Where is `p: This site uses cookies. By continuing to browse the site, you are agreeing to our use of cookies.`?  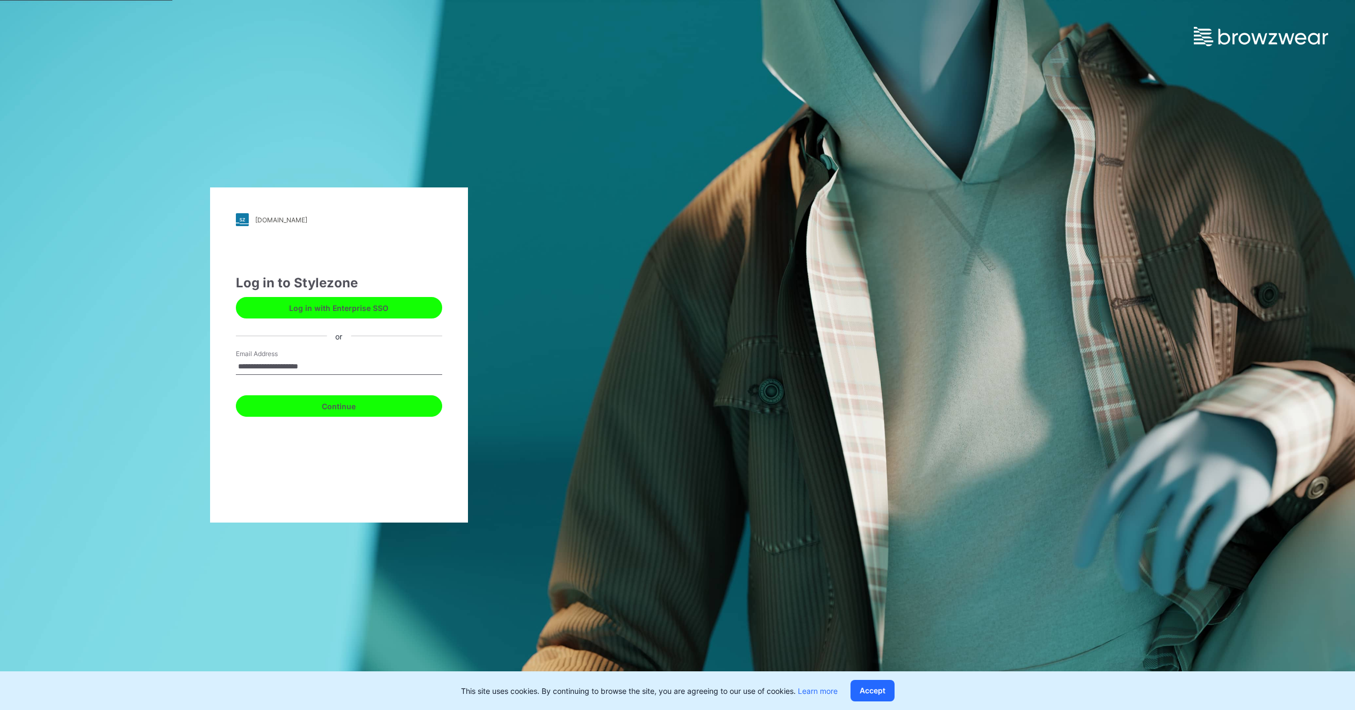
p: This site uses cookies. By continuing to browse the site, you are agreeing to our use of cookies. is located at coordinates (649, 691).